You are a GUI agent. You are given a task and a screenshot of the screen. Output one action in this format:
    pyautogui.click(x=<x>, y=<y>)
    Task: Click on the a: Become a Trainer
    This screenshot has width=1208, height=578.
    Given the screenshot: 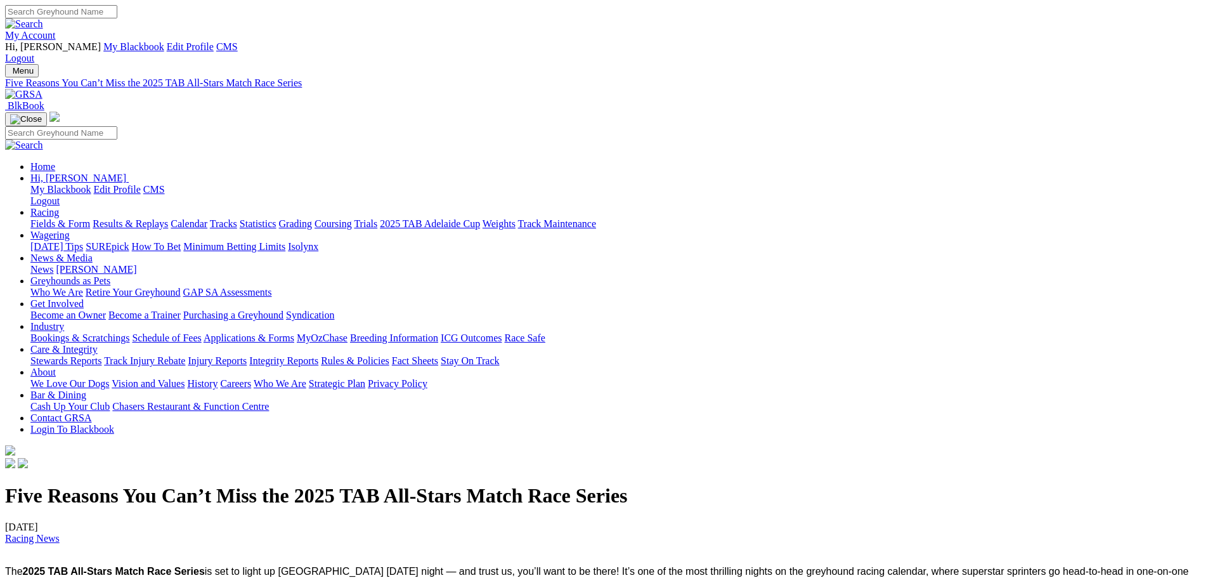 What is the action you would take?
    pyautogui.click(x=145, y=314)
    